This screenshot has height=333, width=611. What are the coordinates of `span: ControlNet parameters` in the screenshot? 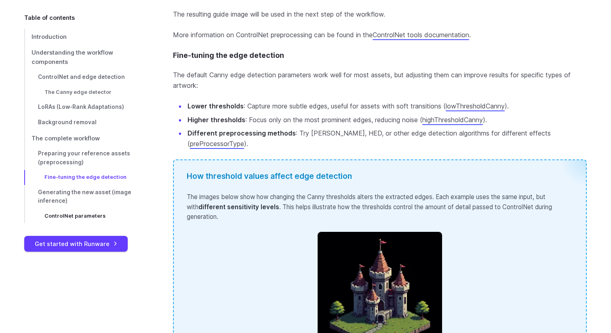 It's located at (75, 215).